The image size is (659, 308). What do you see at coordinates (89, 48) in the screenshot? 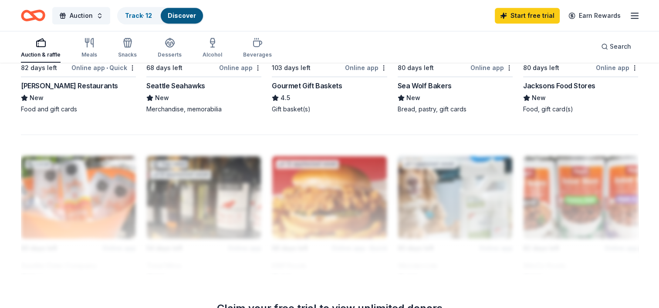
I see `button: Meals` at bounding box center [89, 48].